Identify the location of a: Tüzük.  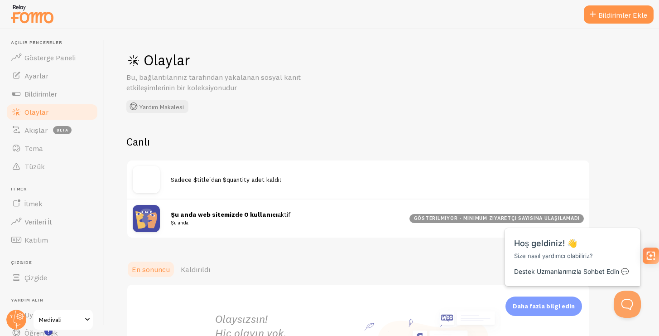
(52, 166).